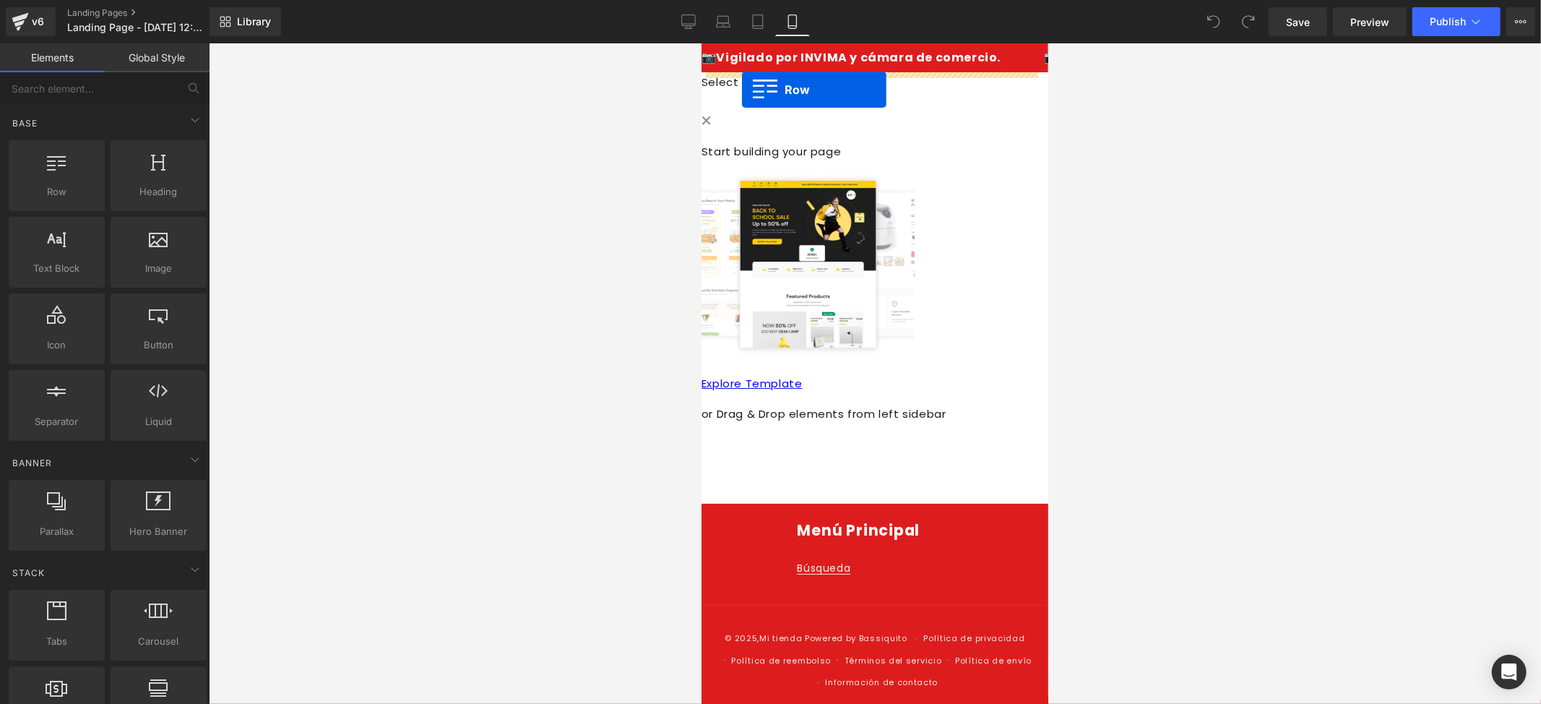 This screenshot has width=1541, height=704. What do you see at coordinates (1370, 22) in the screenshot?
I see `a: Preview` at bounding box center [1370, 22].